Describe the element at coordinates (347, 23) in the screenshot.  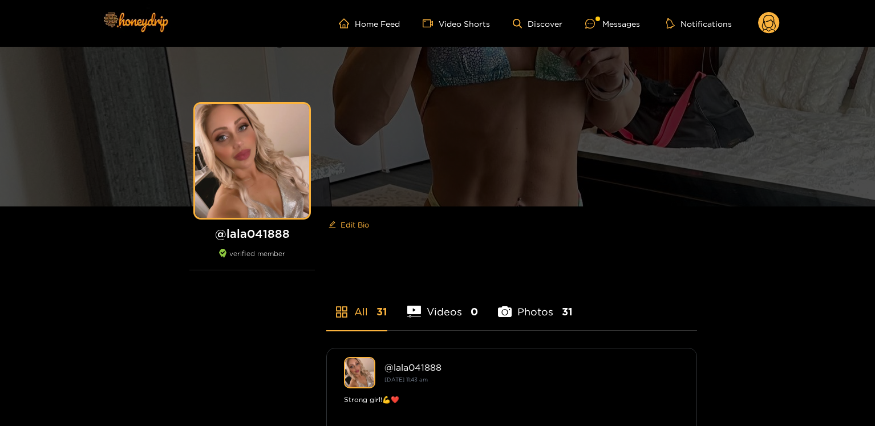
I see `span: home` at that location.